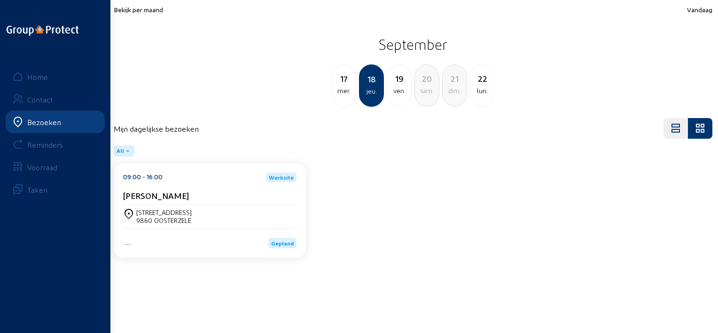  Describe the element at coordinates (55, 189) in the screenshot. I see `a: Taken` at that location.